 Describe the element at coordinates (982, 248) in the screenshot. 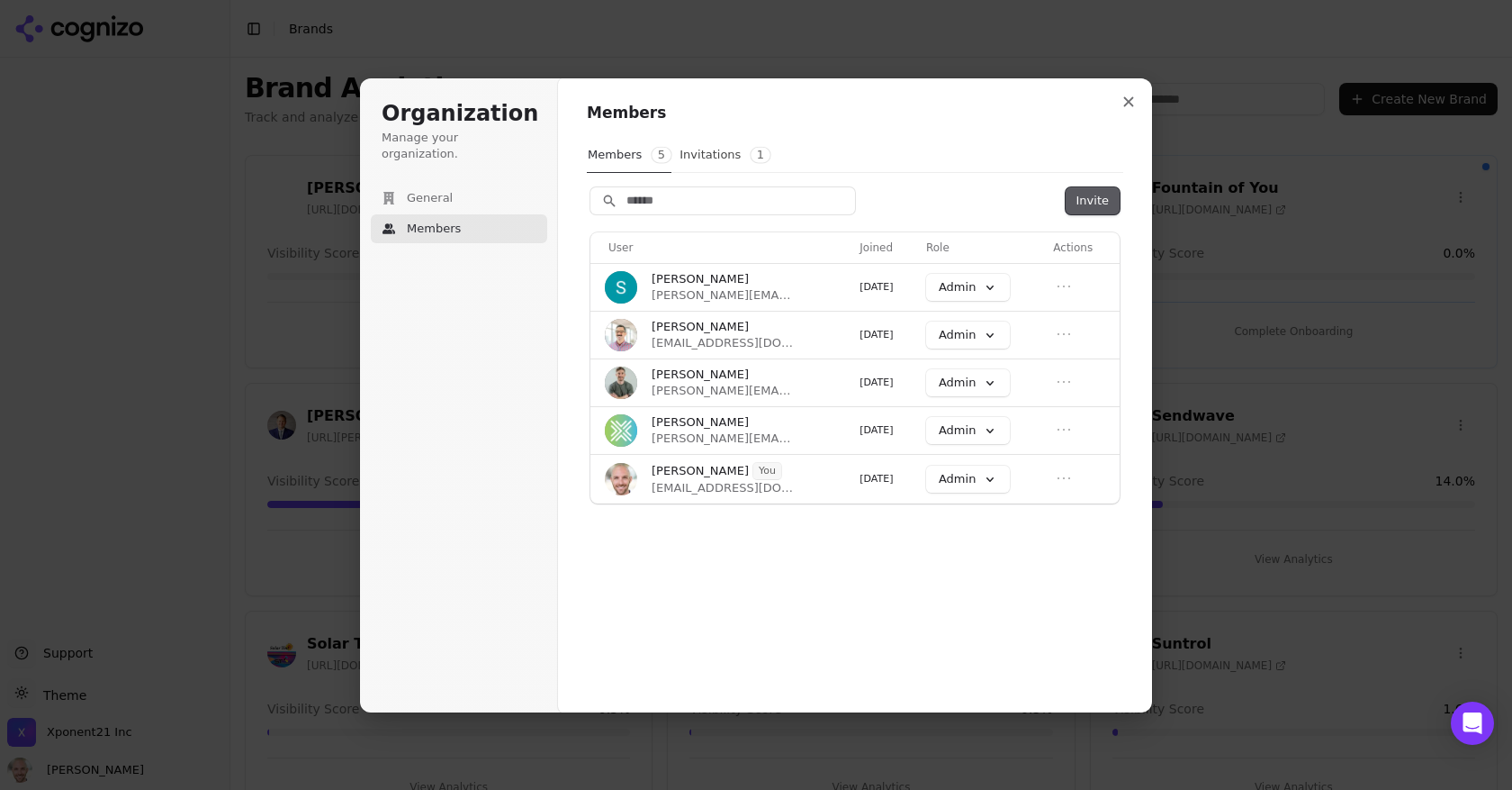

I see `th: Role` at that location.